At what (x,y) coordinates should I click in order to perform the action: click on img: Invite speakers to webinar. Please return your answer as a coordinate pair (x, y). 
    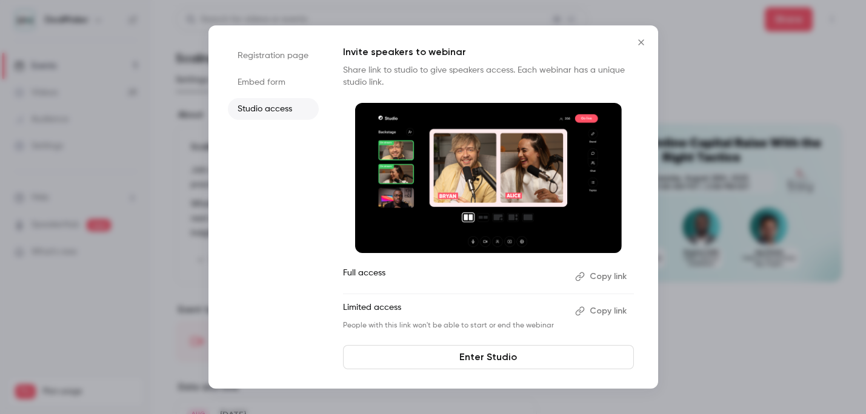
    Looking at the image, I should click on (488, 178).